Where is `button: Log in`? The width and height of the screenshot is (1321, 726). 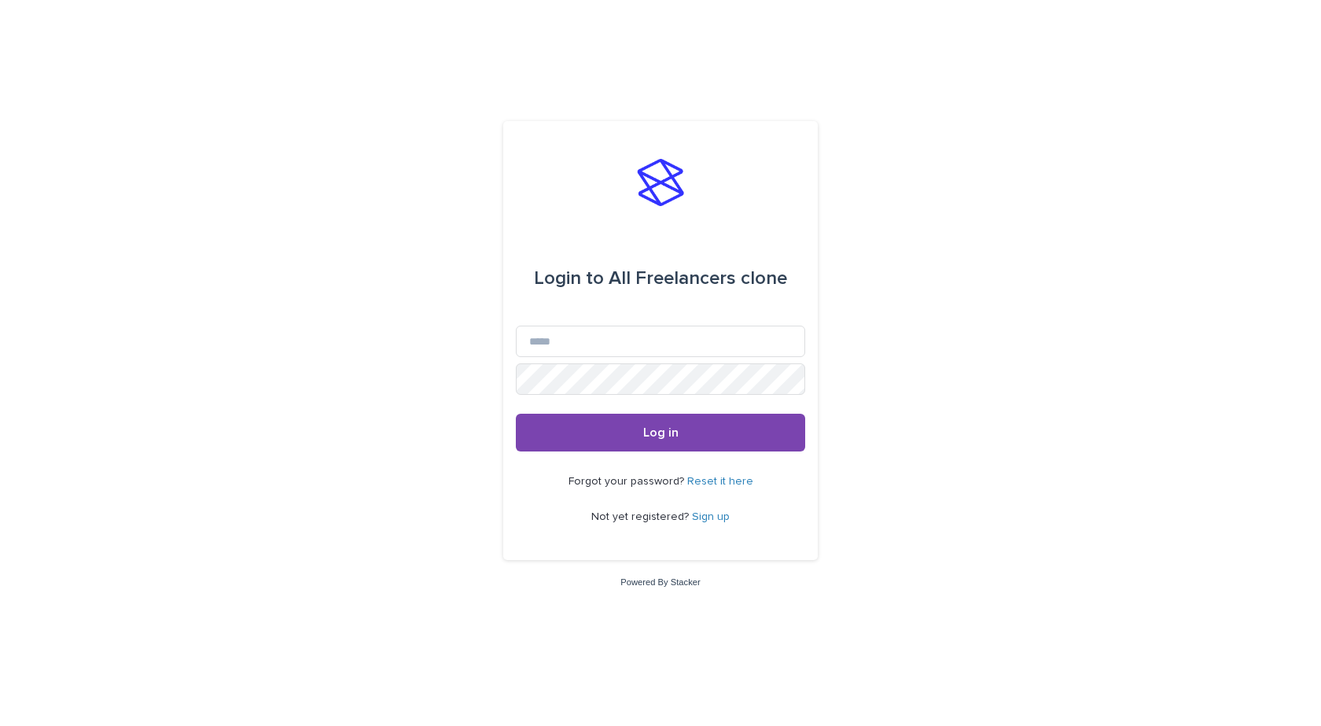 button: Log in is located at coordinates (661, 433).